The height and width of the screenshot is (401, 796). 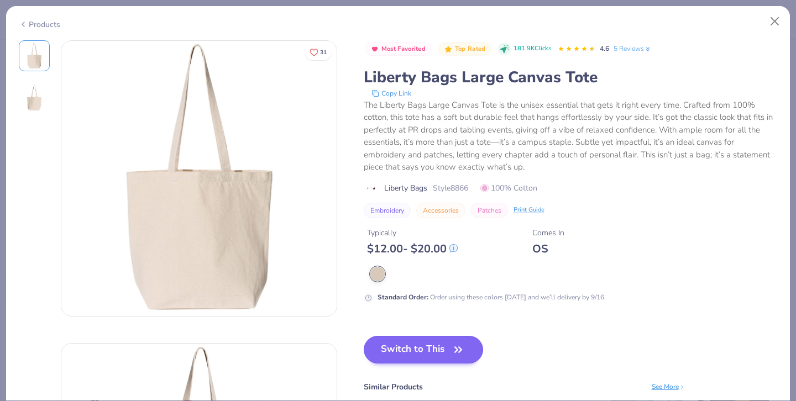 I want to click on a: 5 Reviews, so click(x=633, y=49).